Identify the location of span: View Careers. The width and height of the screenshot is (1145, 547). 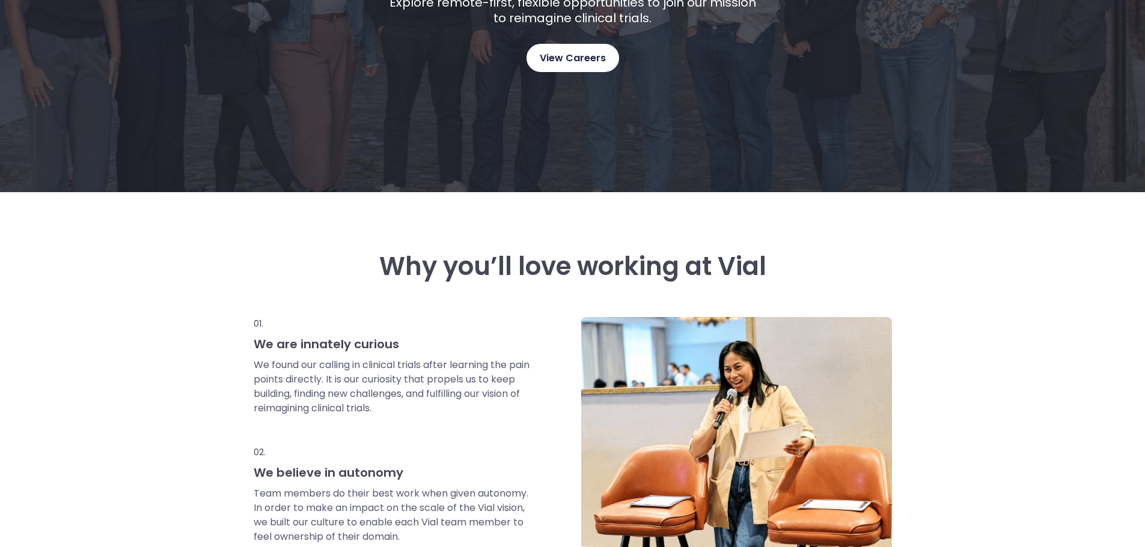
(573, 58).